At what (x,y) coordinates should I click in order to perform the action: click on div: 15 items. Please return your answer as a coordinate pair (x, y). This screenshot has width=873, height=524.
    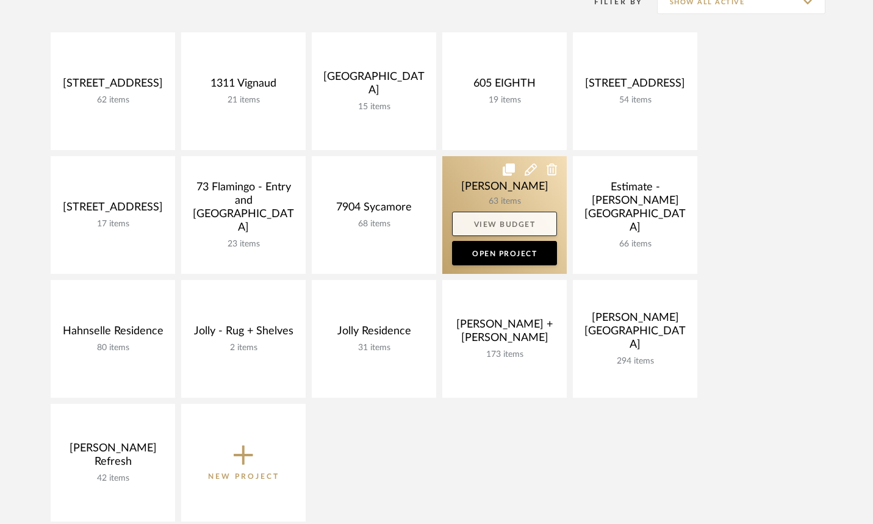
    Looking at the image, I should click on (374, 107).